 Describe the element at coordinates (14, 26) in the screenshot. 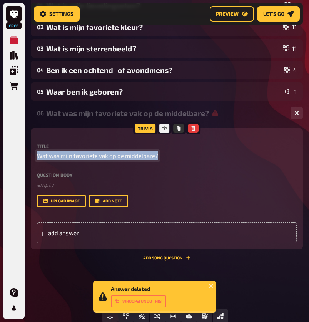

I see `span: Free` at that location.